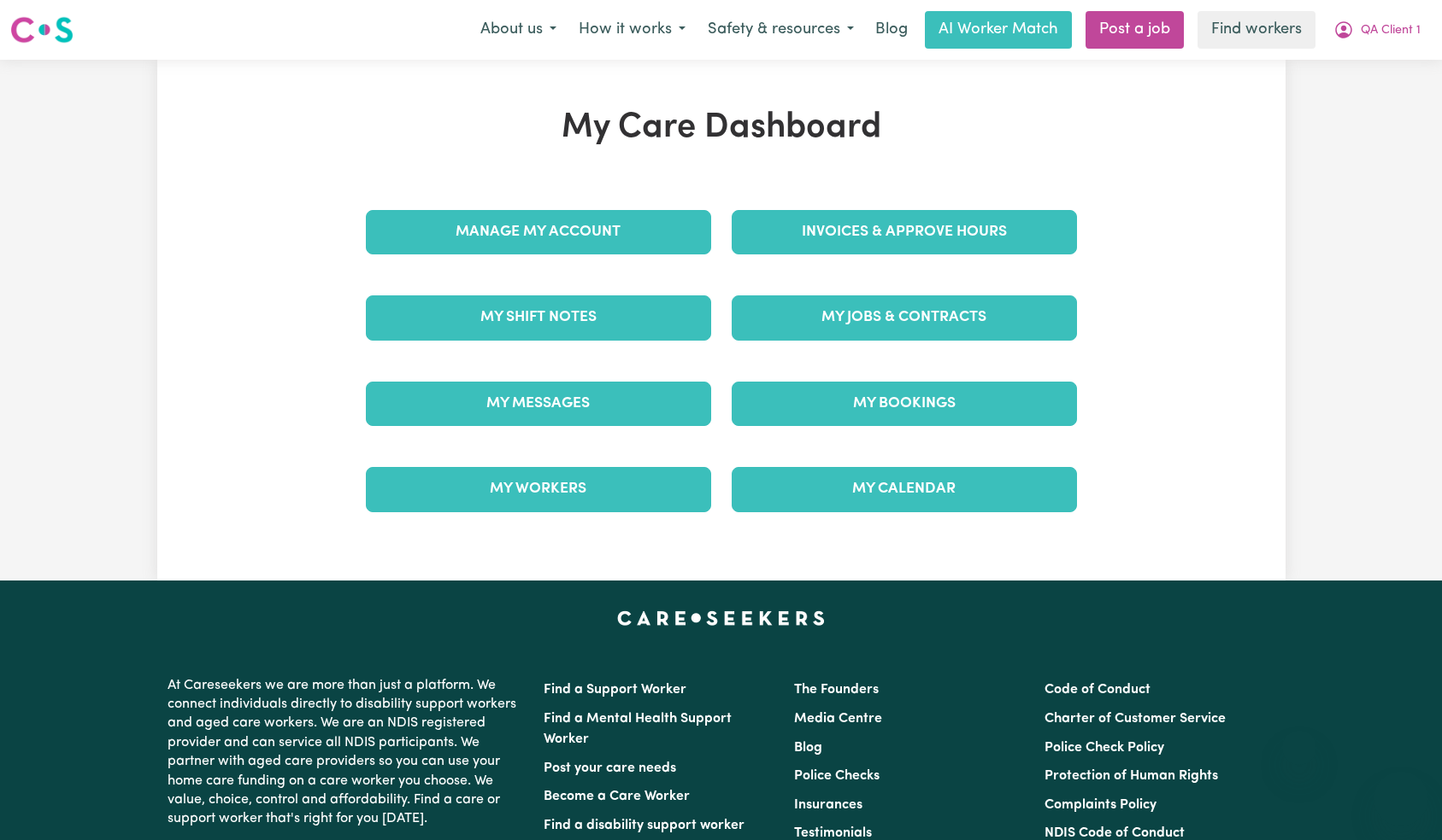  I want to click on a: Find workers, so click(1256, 30).